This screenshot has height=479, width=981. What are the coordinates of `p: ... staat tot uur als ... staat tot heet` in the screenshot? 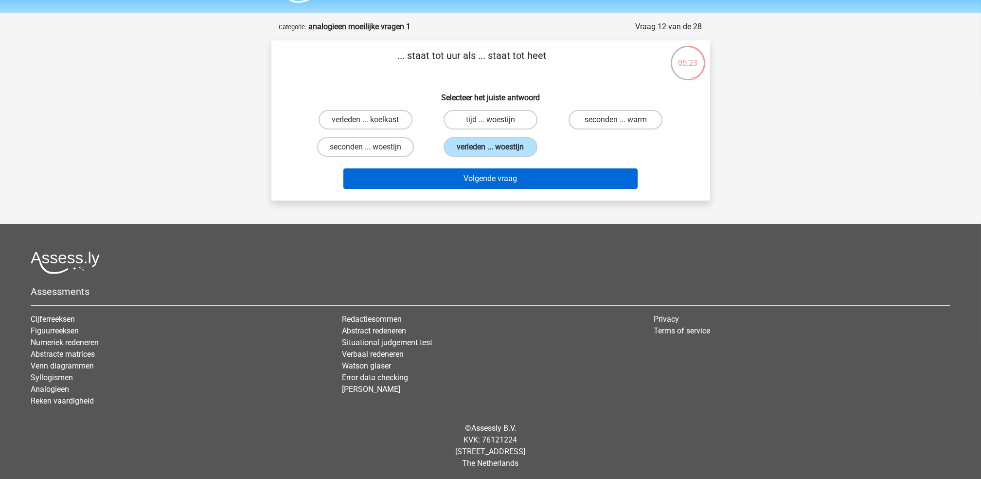 It's located at (472, 63).